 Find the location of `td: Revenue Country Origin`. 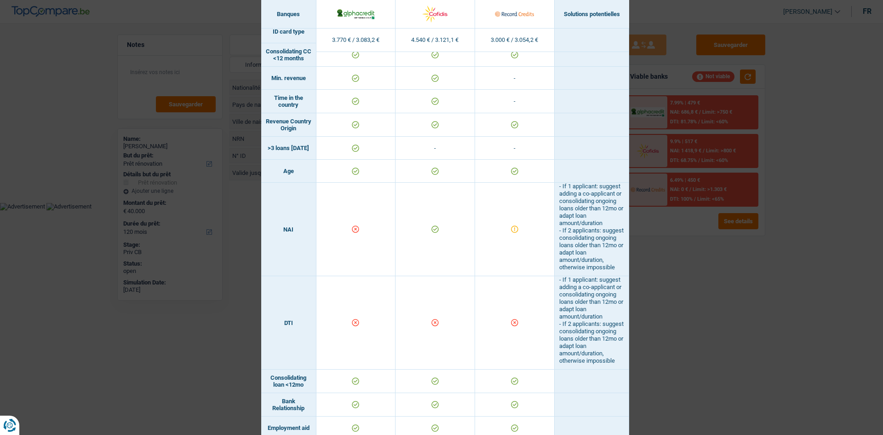

td: Revenue Country Origin is located at coordinates (289, 125).